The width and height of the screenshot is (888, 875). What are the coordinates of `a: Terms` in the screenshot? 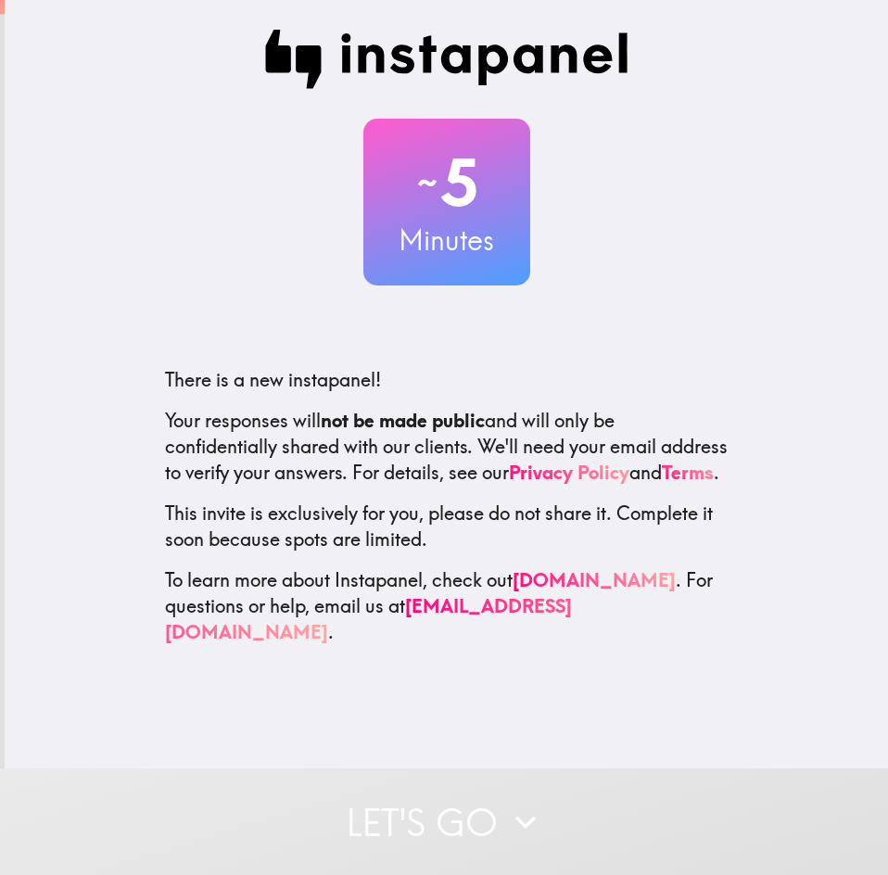 It's located at (688, 472).